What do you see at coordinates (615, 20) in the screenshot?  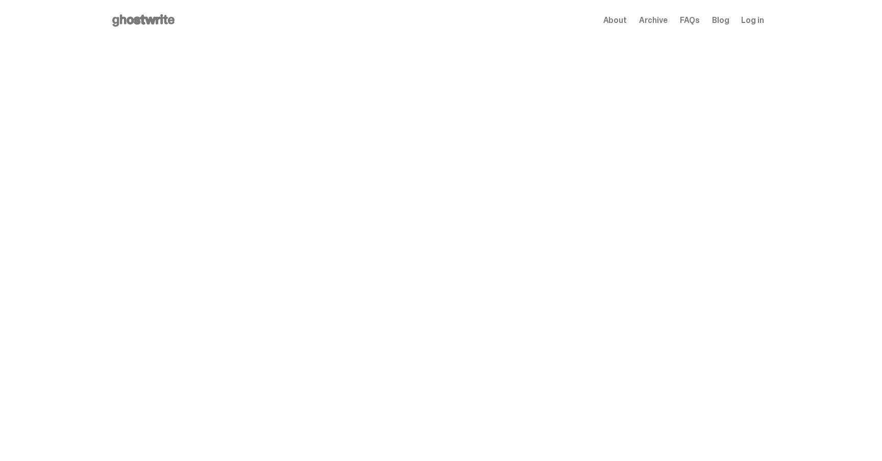 I see `a: About` at bounding box center [615, 20].